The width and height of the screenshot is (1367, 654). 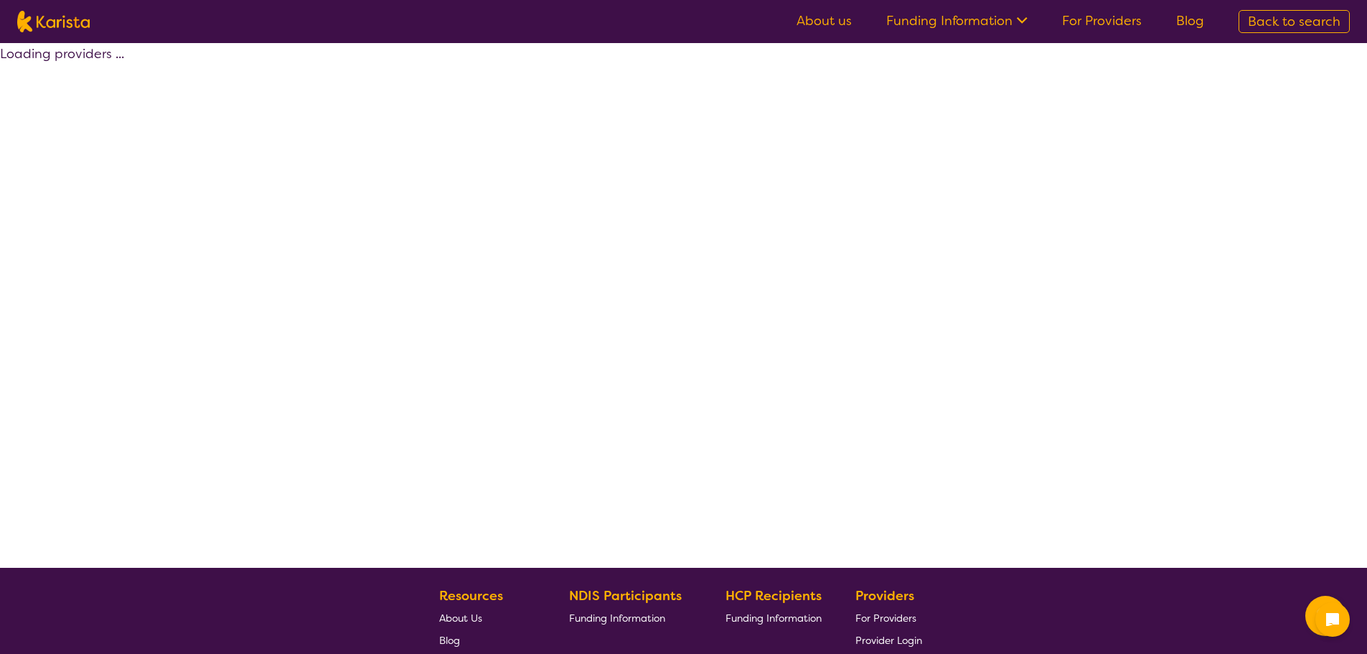 What do you see at coordinates (625, 596) in the screenshot?
I see `b: NDIS Participants` at bounding box center [625, 596].